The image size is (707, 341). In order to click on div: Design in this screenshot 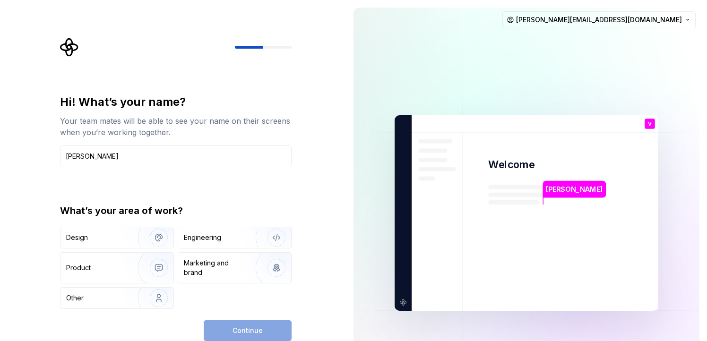, I will do `click(77, 238)`.